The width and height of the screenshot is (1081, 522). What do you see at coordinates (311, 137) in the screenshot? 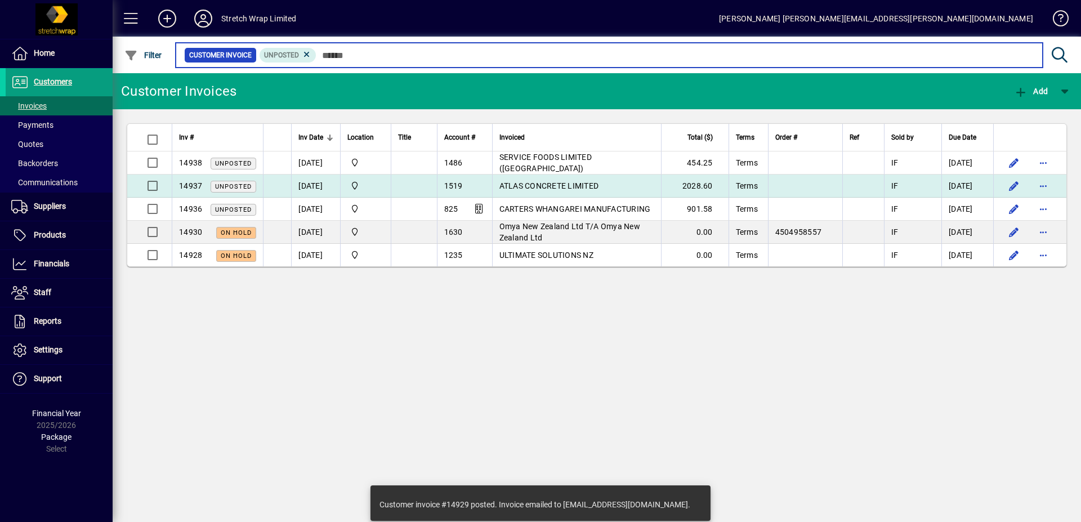
I see `span: Inv Date` at bounding box center [311, 137].